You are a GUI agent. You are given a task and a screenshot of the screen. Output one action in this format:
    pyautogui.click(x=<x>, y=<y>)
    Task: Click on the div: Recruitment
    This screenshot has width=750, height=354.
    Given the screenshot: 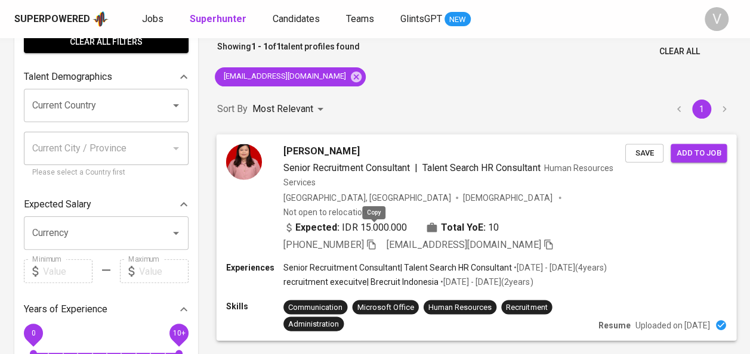 What is the action you would take?
    pyautogui.click(x=526, y=307)
    